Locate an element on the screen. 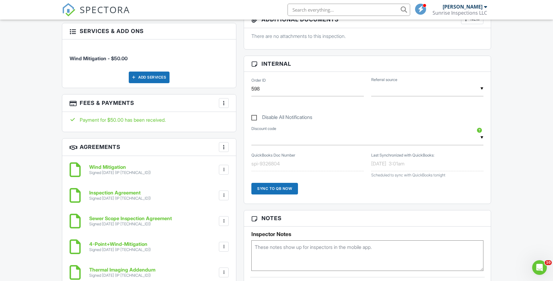 The height and width of the screenshot is (281, 553). div: Add Services is located at coordinates (149, 77).